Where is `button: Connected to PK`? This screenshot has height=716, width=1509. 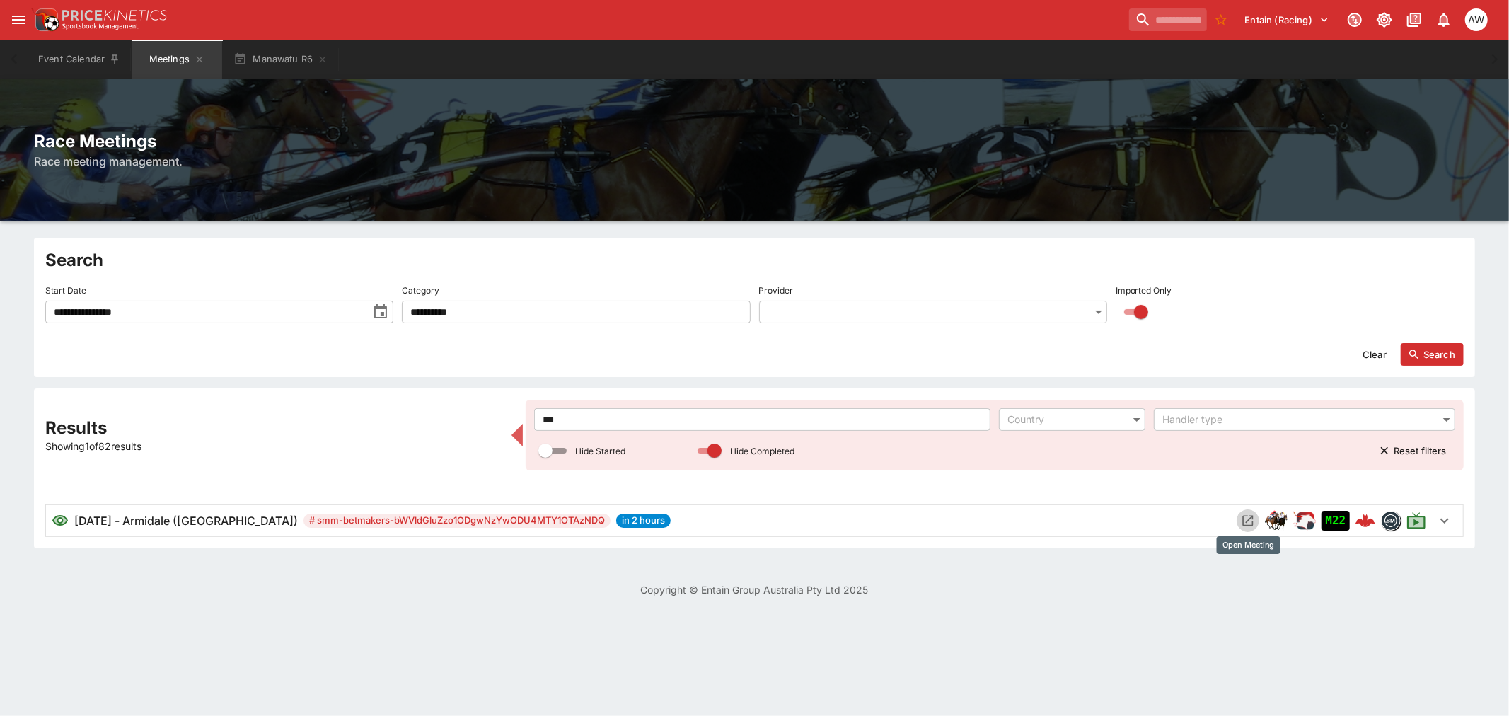
button: Connected to PK is located at coordinates (1355, 20).